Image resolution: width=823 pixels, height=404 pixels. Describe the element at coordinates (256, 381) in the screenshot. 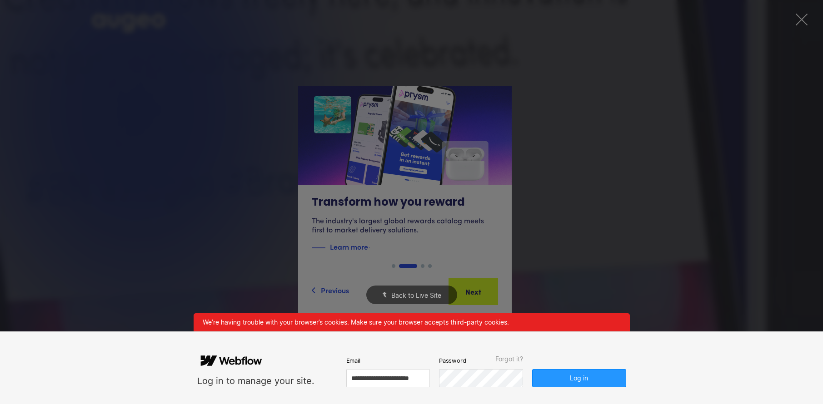

I see `div: Log in to manage your site.` at that location.